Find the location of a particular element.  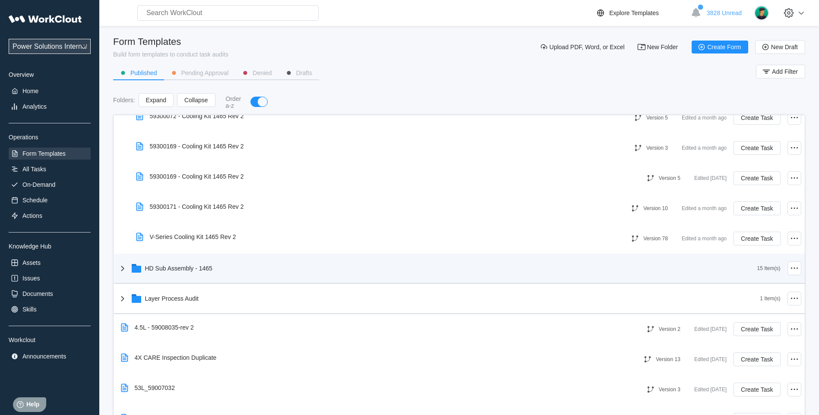

div: Drafts is located at coordinates (304, 73).